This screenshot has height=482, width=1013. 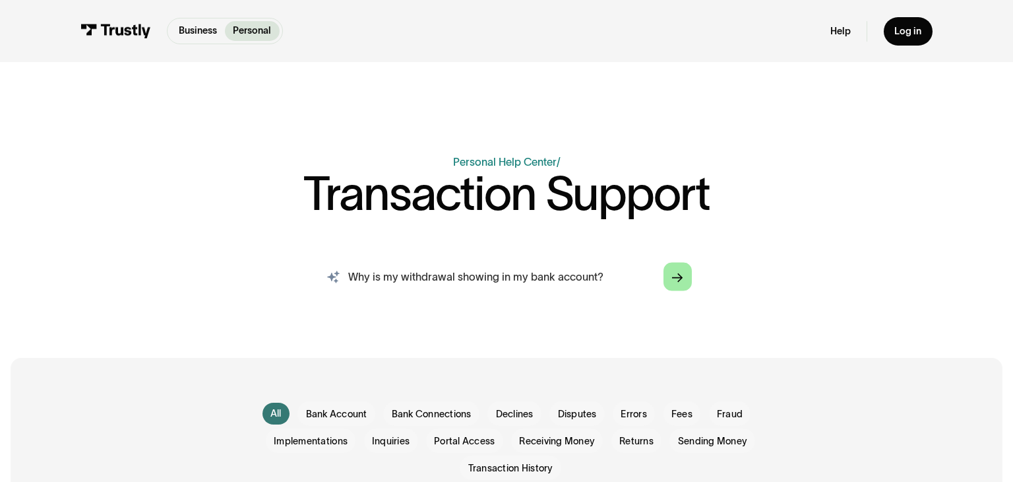 What do you see at coordinates (506, 193) in the screenshot?
I see `h1: Transaction Support` at bounding box center [506, 193].